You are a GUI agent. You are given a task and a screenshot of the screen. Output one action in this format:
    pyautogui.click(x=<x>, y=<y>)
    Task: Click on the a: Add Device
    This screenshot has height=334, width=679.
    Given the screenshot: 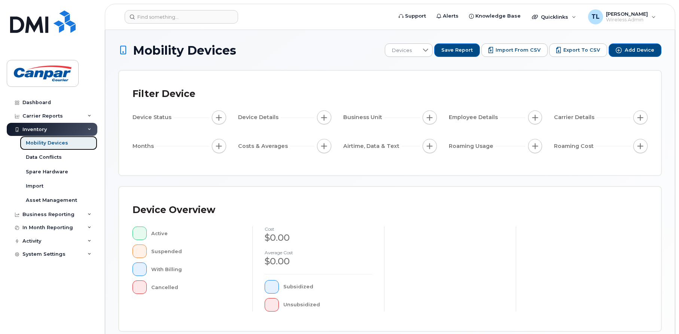 What is the action you would take?
    pyautogui.click(x=634, y=50)
    